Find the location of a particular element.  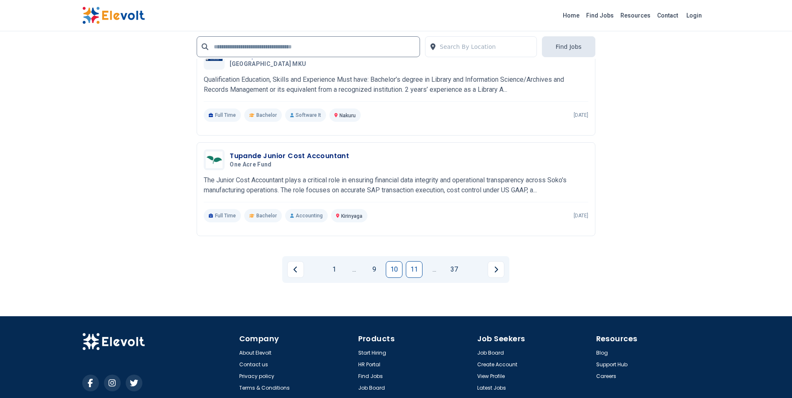

p: Software It is located at coordinates (306, 115).